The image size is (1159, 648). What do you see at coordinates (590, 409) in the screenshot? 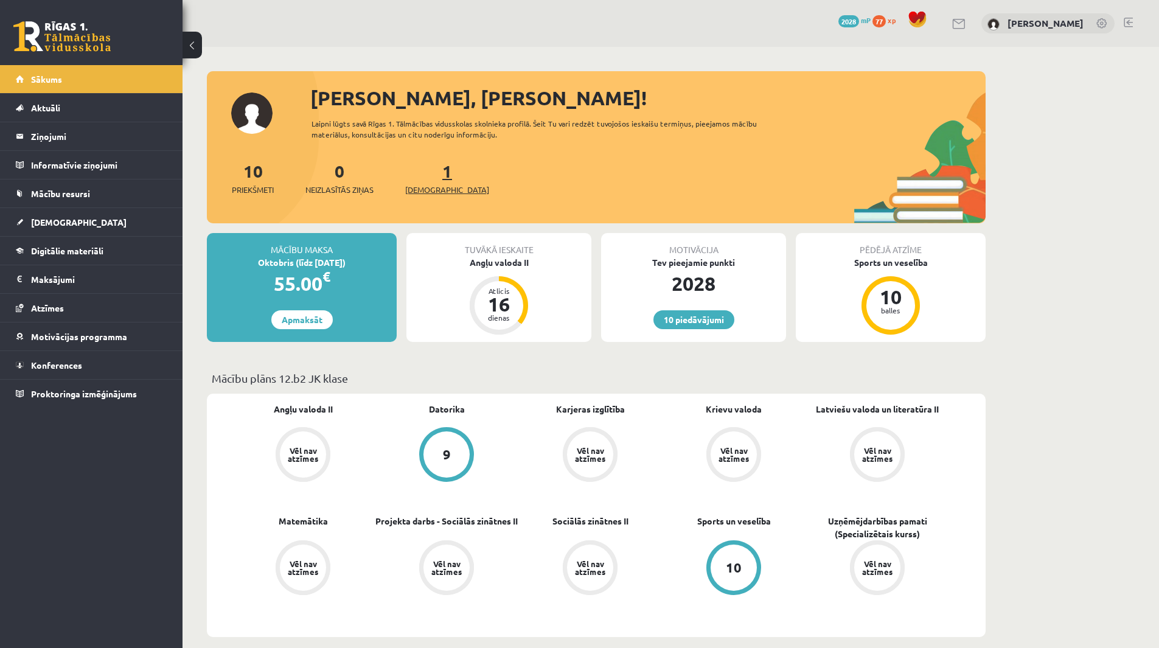
I see `a: Karjeras izglītība` at bounding box center [590, 409].